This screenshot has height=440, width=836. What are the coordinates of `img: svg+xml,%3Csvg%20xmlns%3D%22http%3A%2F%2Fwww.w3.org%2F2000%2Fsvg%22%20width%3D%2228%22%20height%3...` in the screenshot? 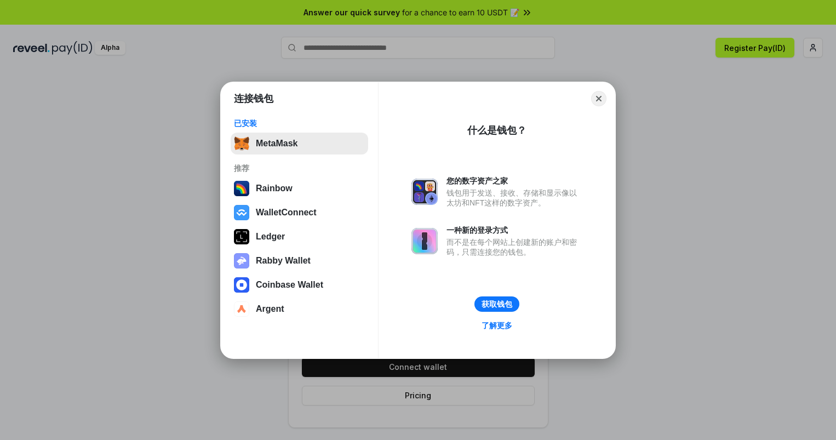 It's located at (241, 237).